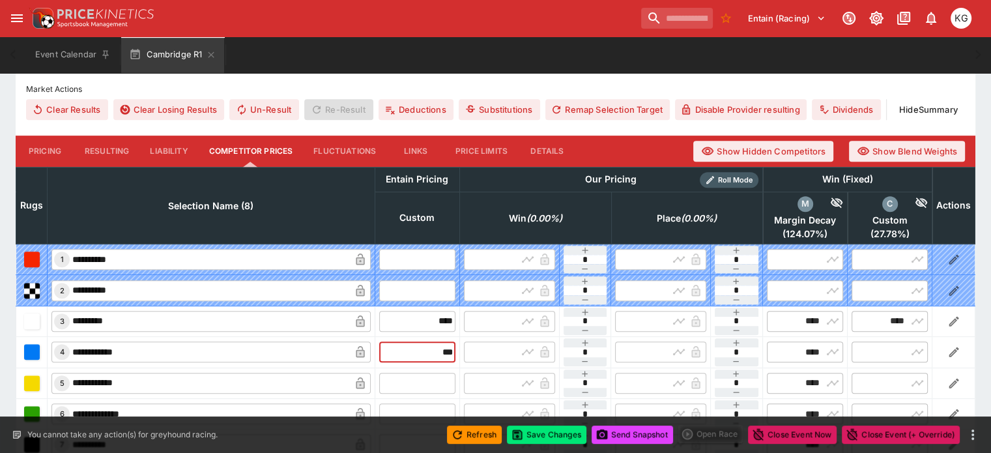 This screenshot has height=453, width=991. I want to click on button: No Bookmarks, so click(726, 18).